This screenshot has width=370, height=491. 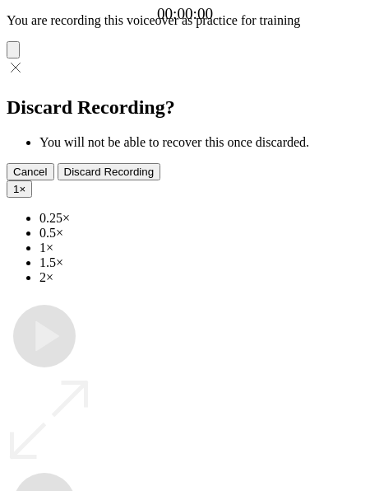 What do you see at coordinates (109, 171) in the screenshot?
I see `button: Discard Recording` at bounding box center [109, 171].